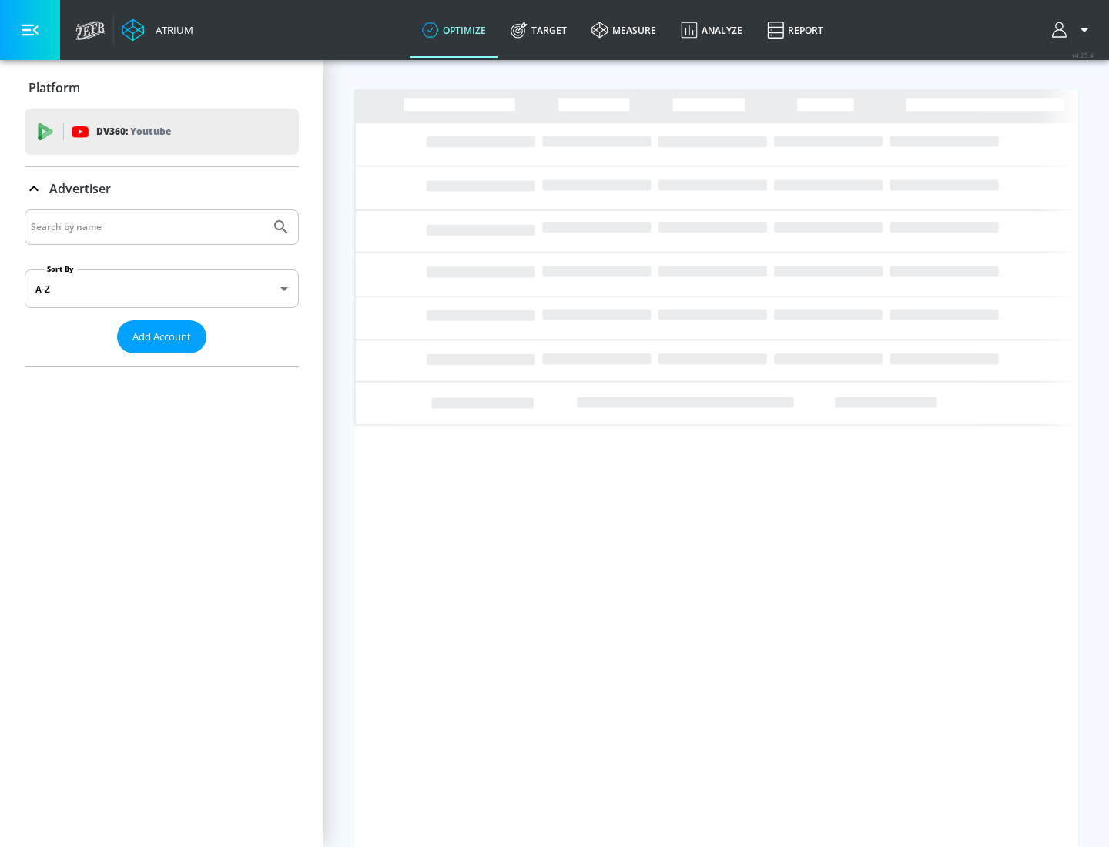 The image size is (1109, 847). Describe the element at coordinates (162, 132) in the screenshot. I see `div: DV360: Youtube` at that location.